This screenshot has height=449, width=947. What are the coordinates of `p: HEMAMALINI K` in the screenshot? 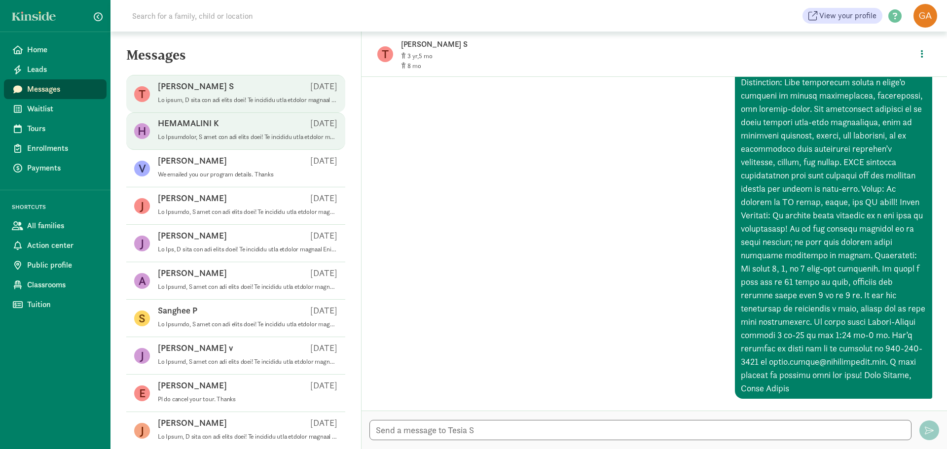 It's located at (188, 123).